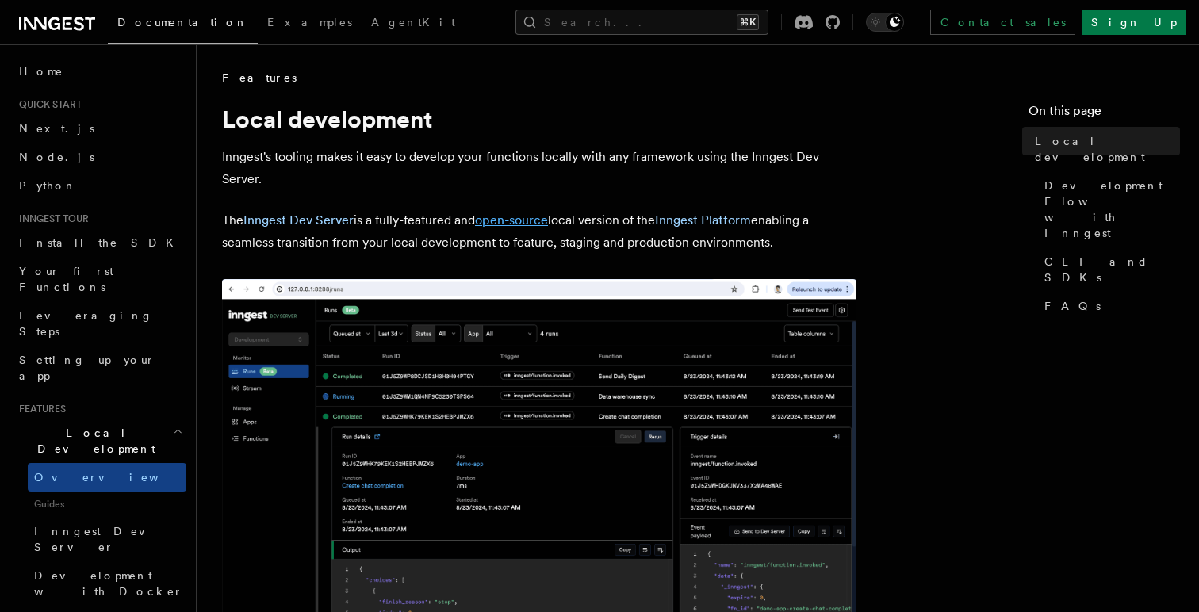 The height and width of the screenshot is (612, 1199). What do you see at coordinates (47, 105) in the screenshot?
I see `span: Quick start` at bounding box center [47, 105].